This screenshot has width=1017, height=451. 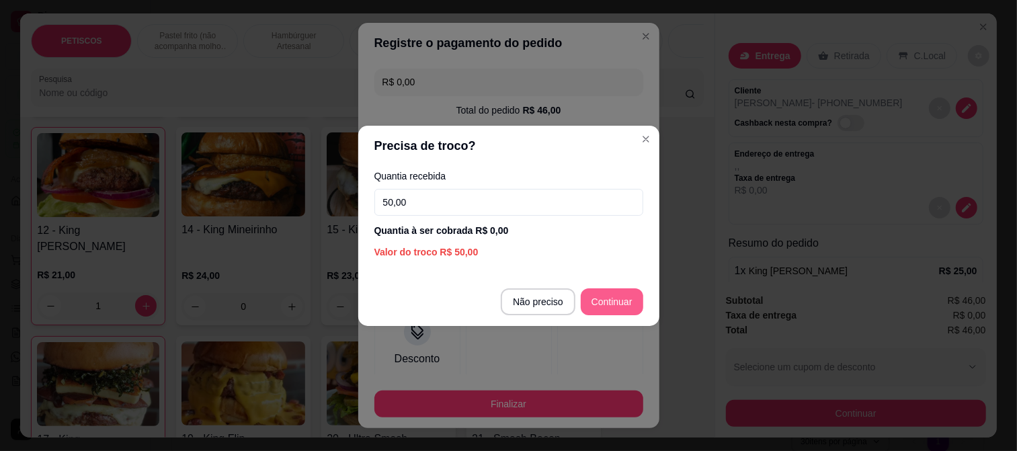 What do you see at coordinates (509, 252) in the screenshot?
I see `div: Valor do troco R$ 50,00` at bounding box center [509, 252].